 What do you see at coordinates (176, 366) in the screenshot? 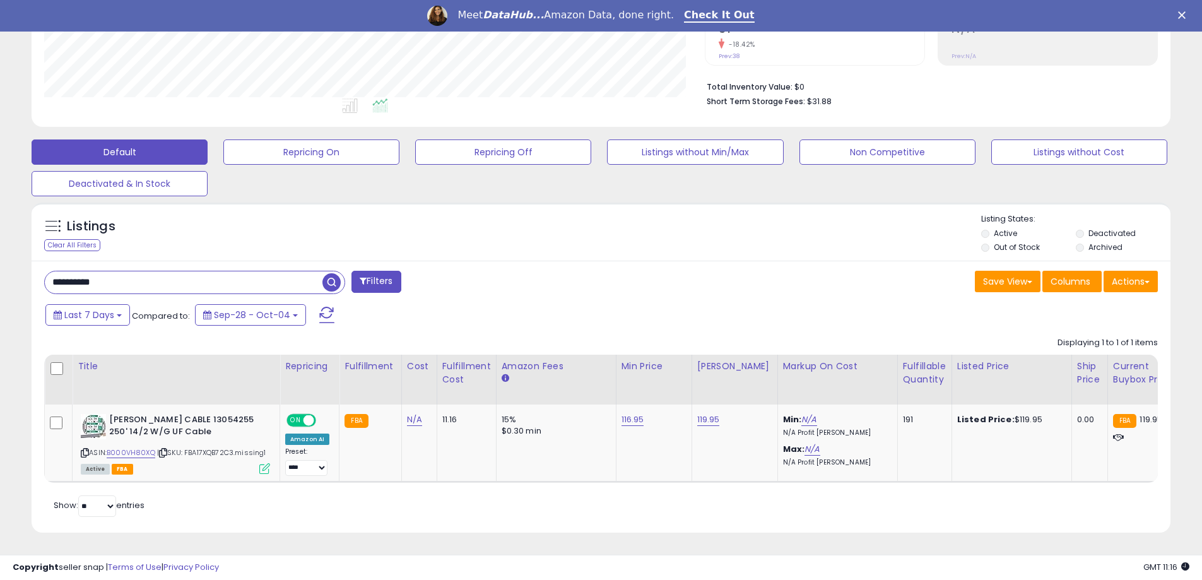
I see `div: Title` at bounding box center [176, 366].